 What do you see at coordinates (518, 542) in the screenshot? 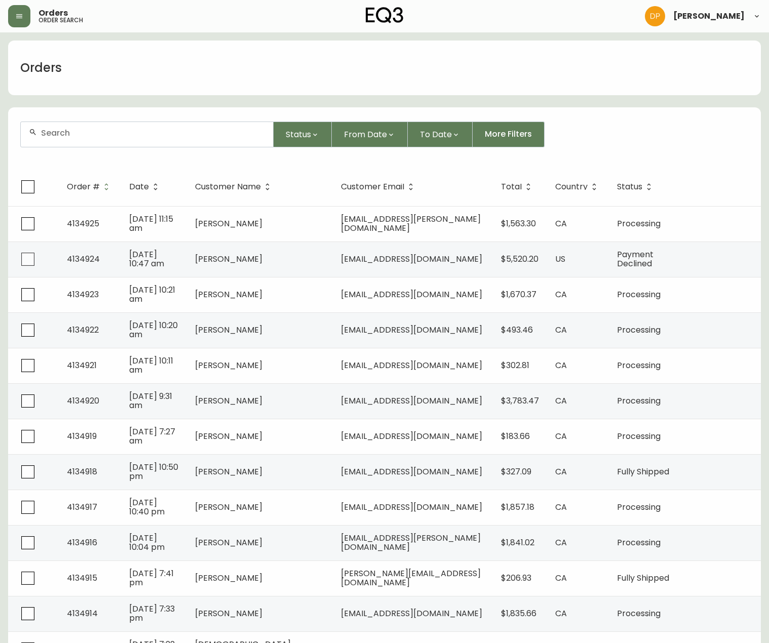
I see `span: $1,841.02` at bounding box center [518, 542].